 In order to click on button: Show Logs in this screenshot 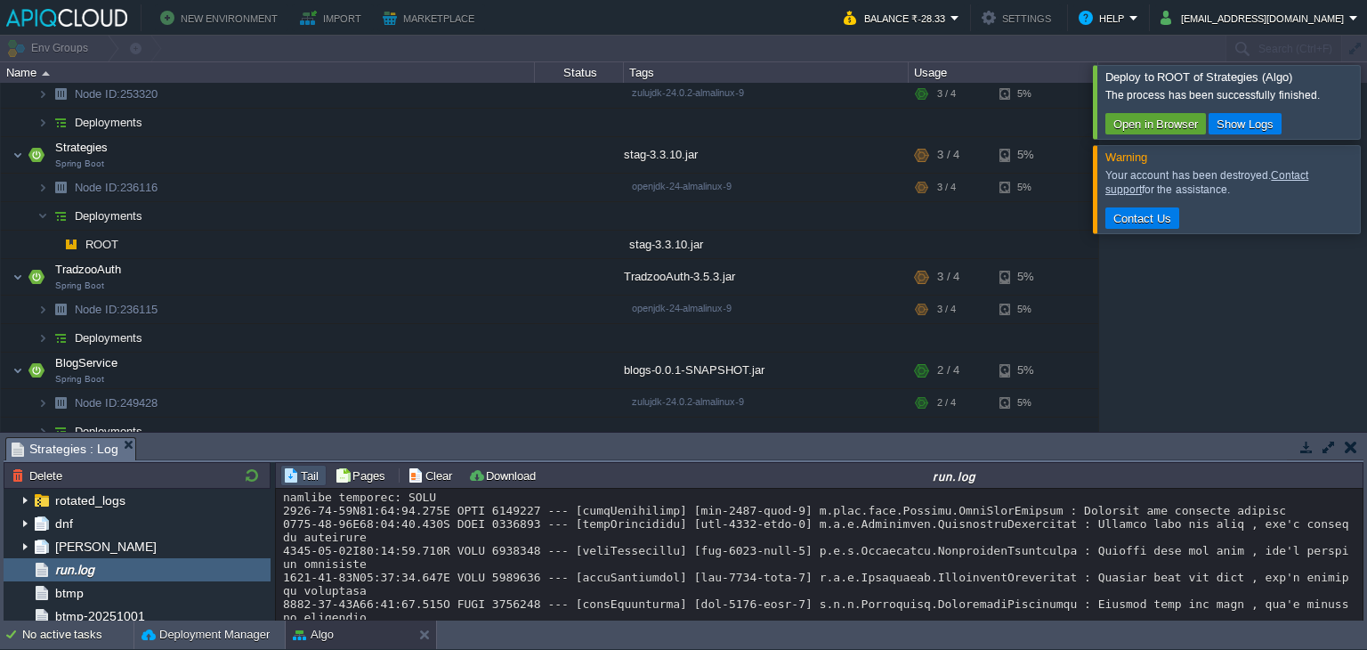, I will do `click(1245, 124)`.